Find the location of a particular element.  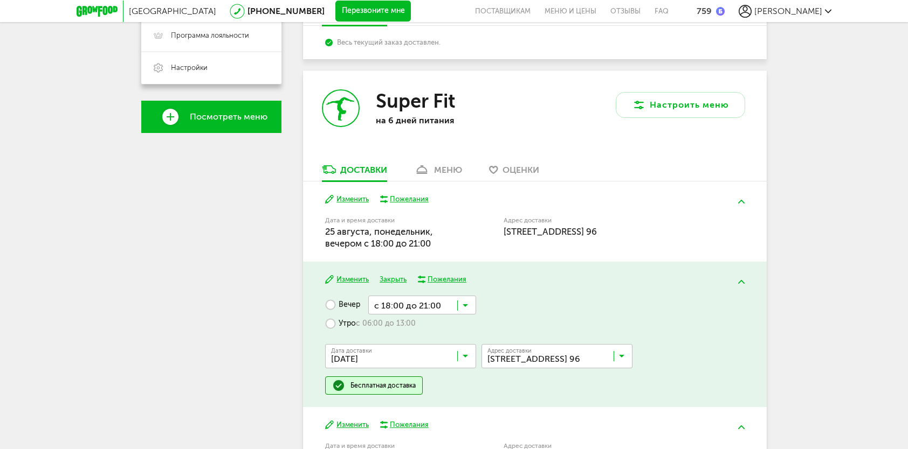

span: Программа лояльности is located at coordinates (210, 36).